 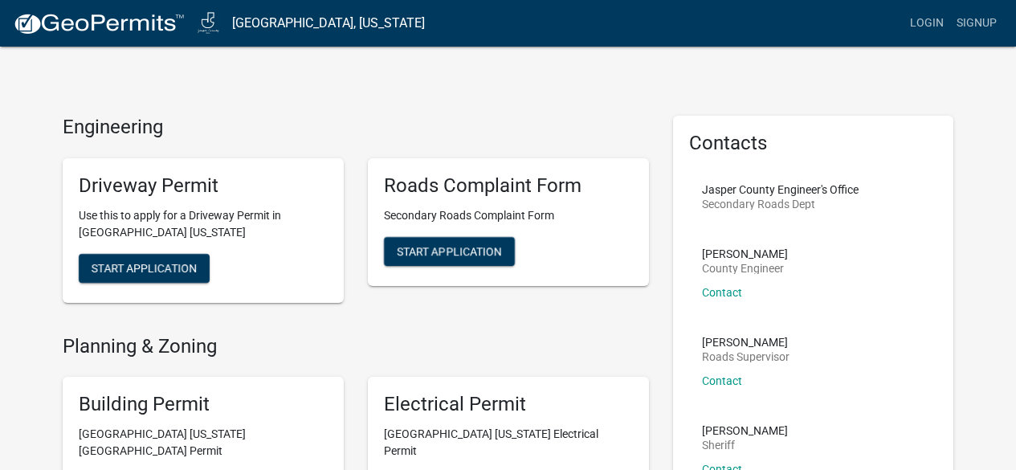 I want to click on h5: Contacts, so click(x=813, y=143).